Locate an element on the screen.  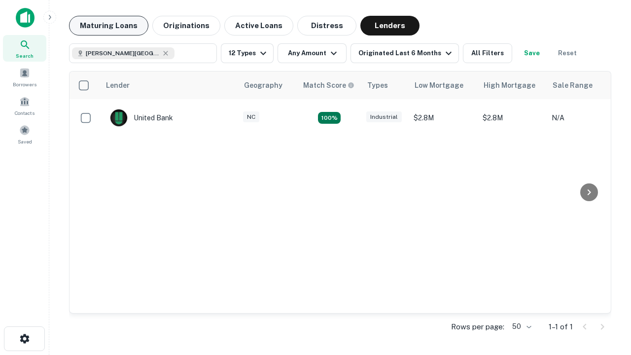
h6: Match Score is located at coordinates (328, 85).